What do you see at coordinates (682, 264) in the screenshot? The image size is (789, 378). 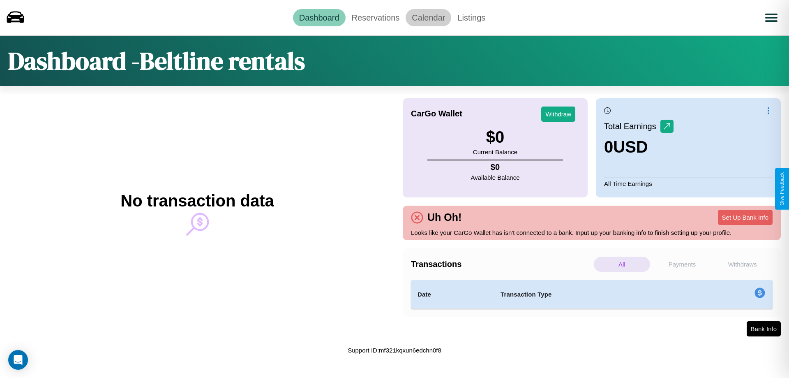 I see `p: Payments` at bounding box center [682, 264].